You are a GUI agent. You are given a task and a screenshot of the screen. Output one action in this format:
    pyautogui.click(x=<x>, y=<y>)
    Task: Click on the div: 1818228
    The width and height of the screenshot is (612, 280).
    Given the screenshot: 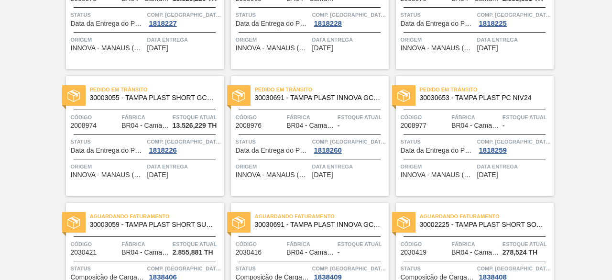 What is the action you would take?
    pyautogui.click(x=328, y=23)
    